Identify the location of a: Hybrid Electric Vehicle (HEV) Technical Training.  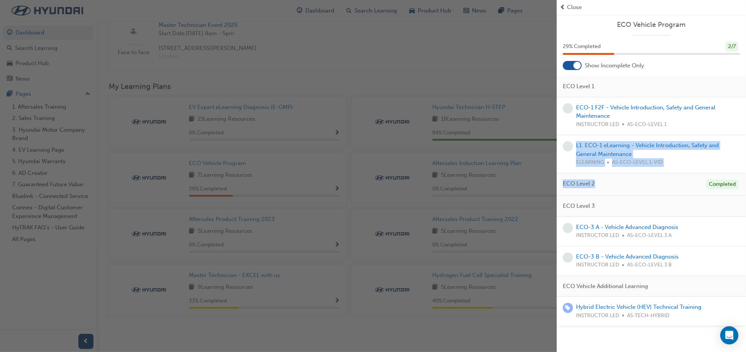
(638, 307).